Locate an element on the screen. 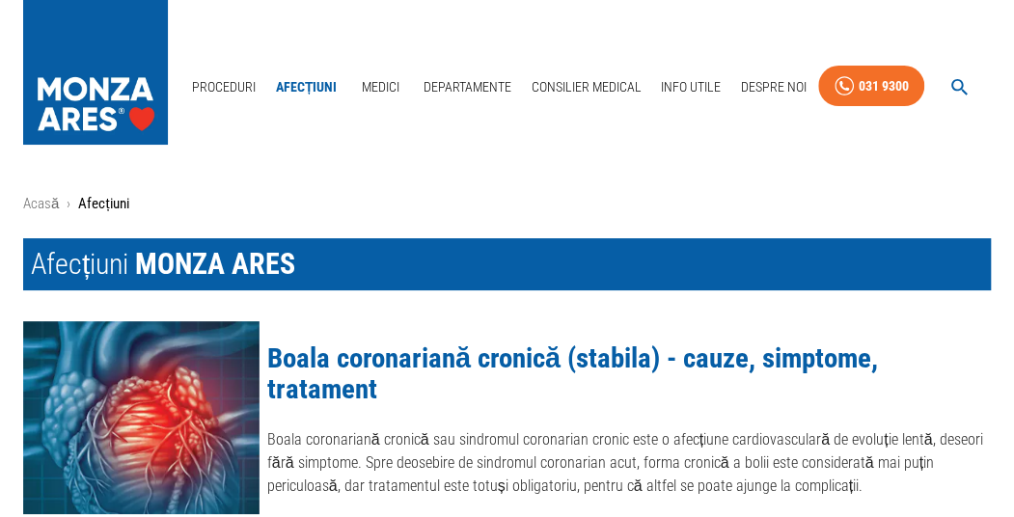 The height and width of the screenshot is (517, 1014). a: Acasă is located at coordinates (41, 204).